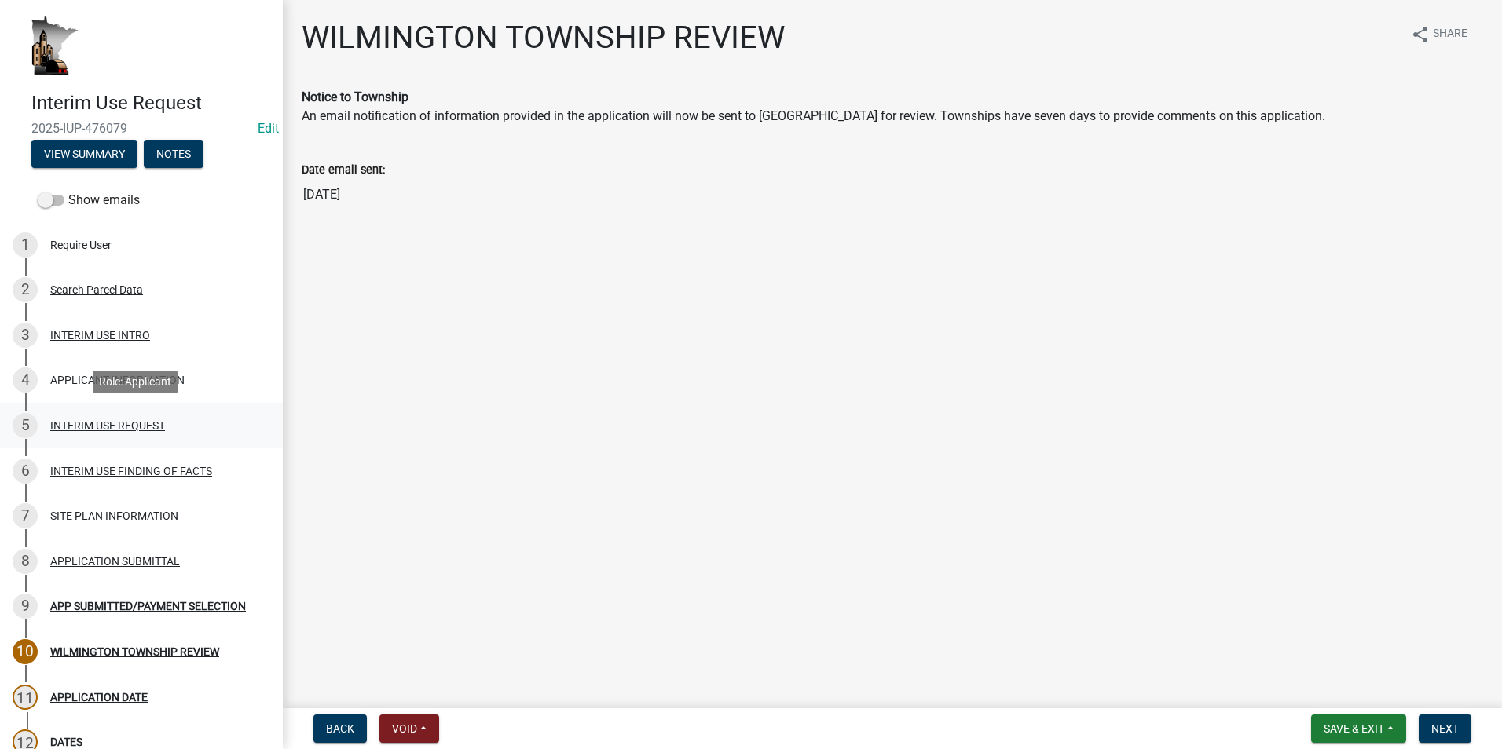  I want to click on button: Notes, so click(174, 154).